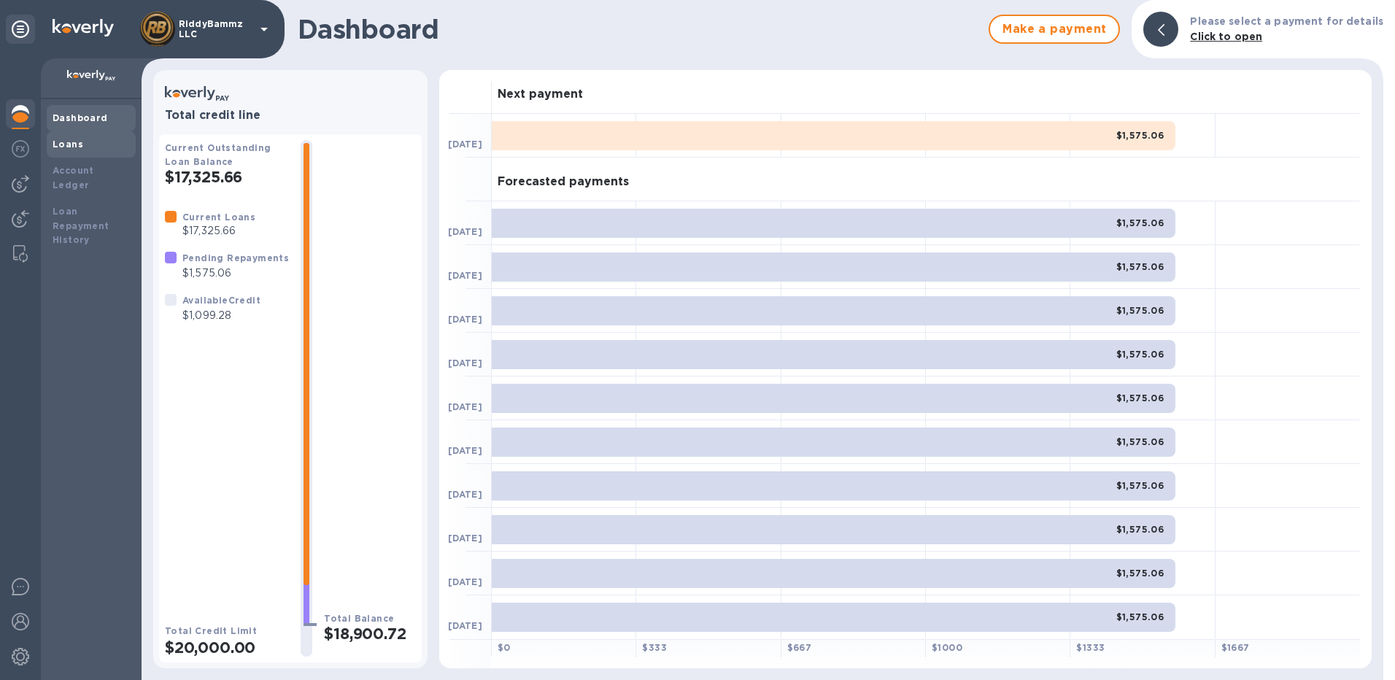 The height and width of the screenshot is (680, 1395). I want to click on h3: Total credit line, so click(290, 115).